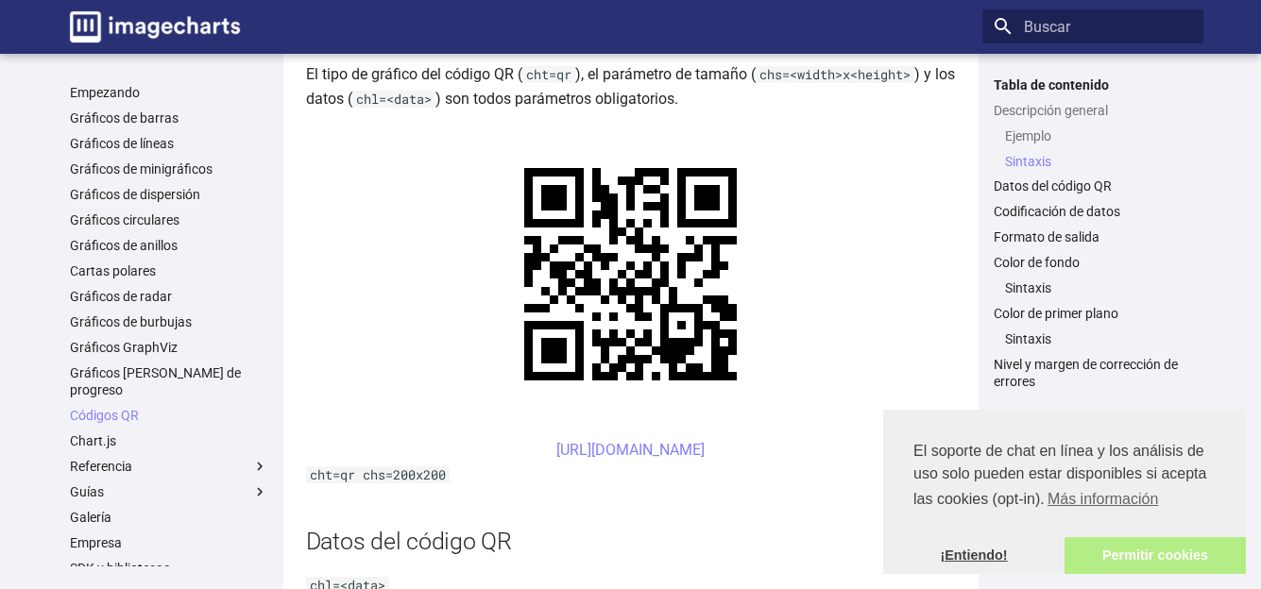  I want to click on a: Gráficos GraphViz, so click(169, 348).